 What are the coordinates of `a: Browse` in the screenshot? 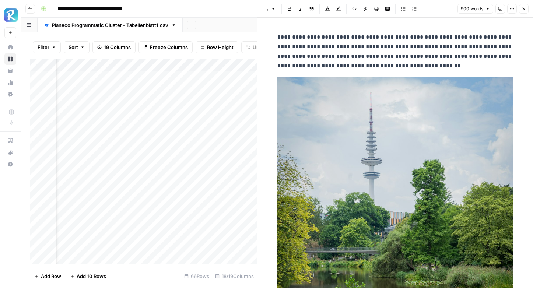 It's located at (10, 59).